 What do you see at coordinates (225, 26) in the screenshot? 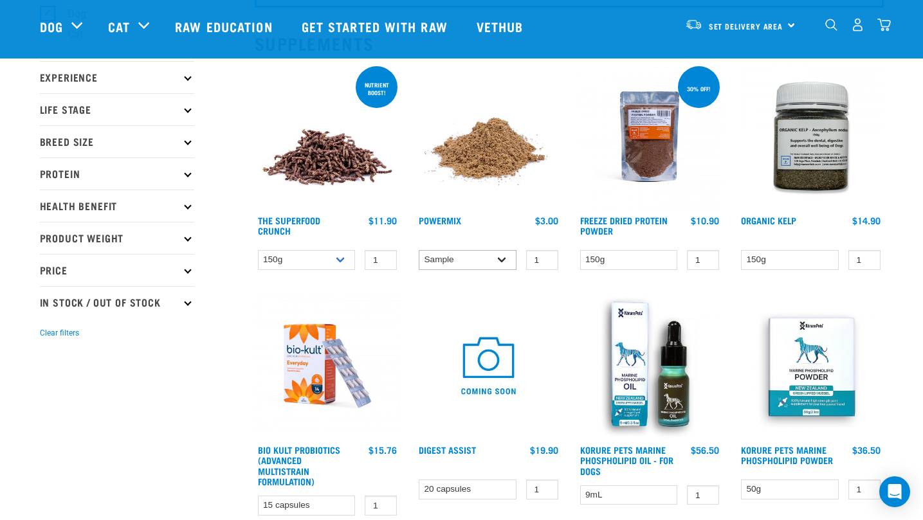
I see `a: Raw Education` at bounding box center [225, 26].